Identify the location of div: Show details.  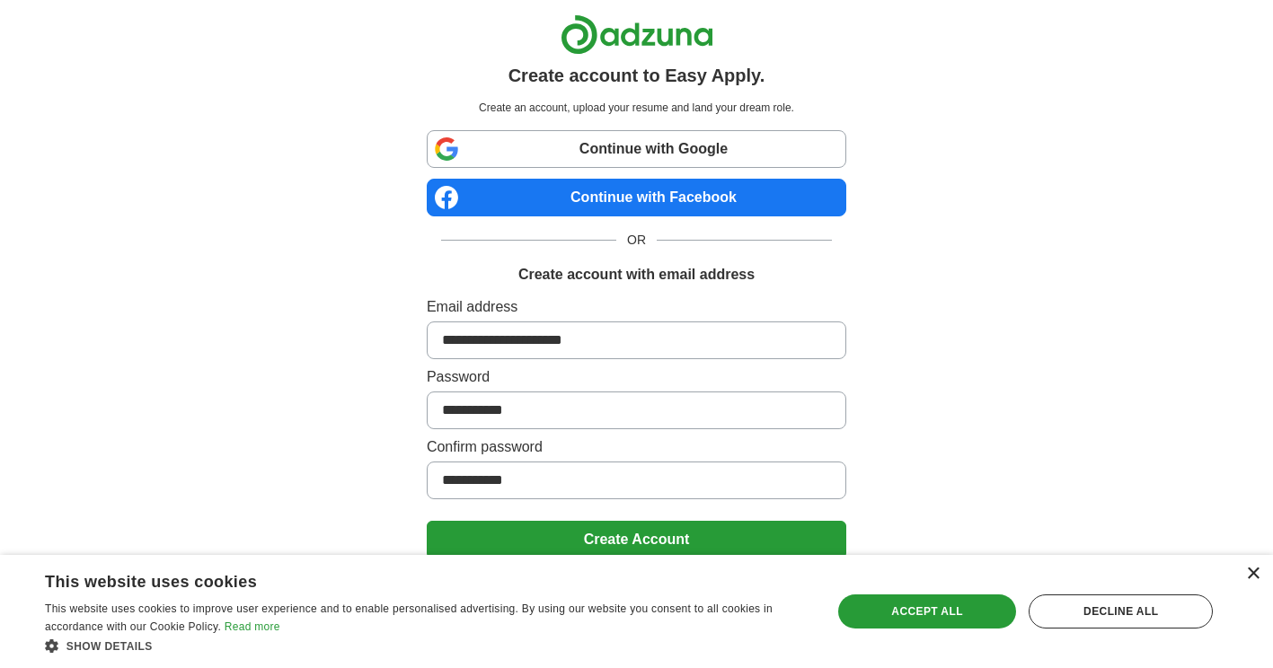
(427, 646).